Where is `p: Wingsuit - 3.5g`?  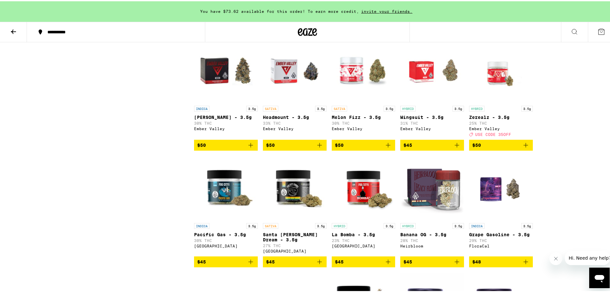 p: Wingsuit - 3.5g is located at coordinates (432, 116).